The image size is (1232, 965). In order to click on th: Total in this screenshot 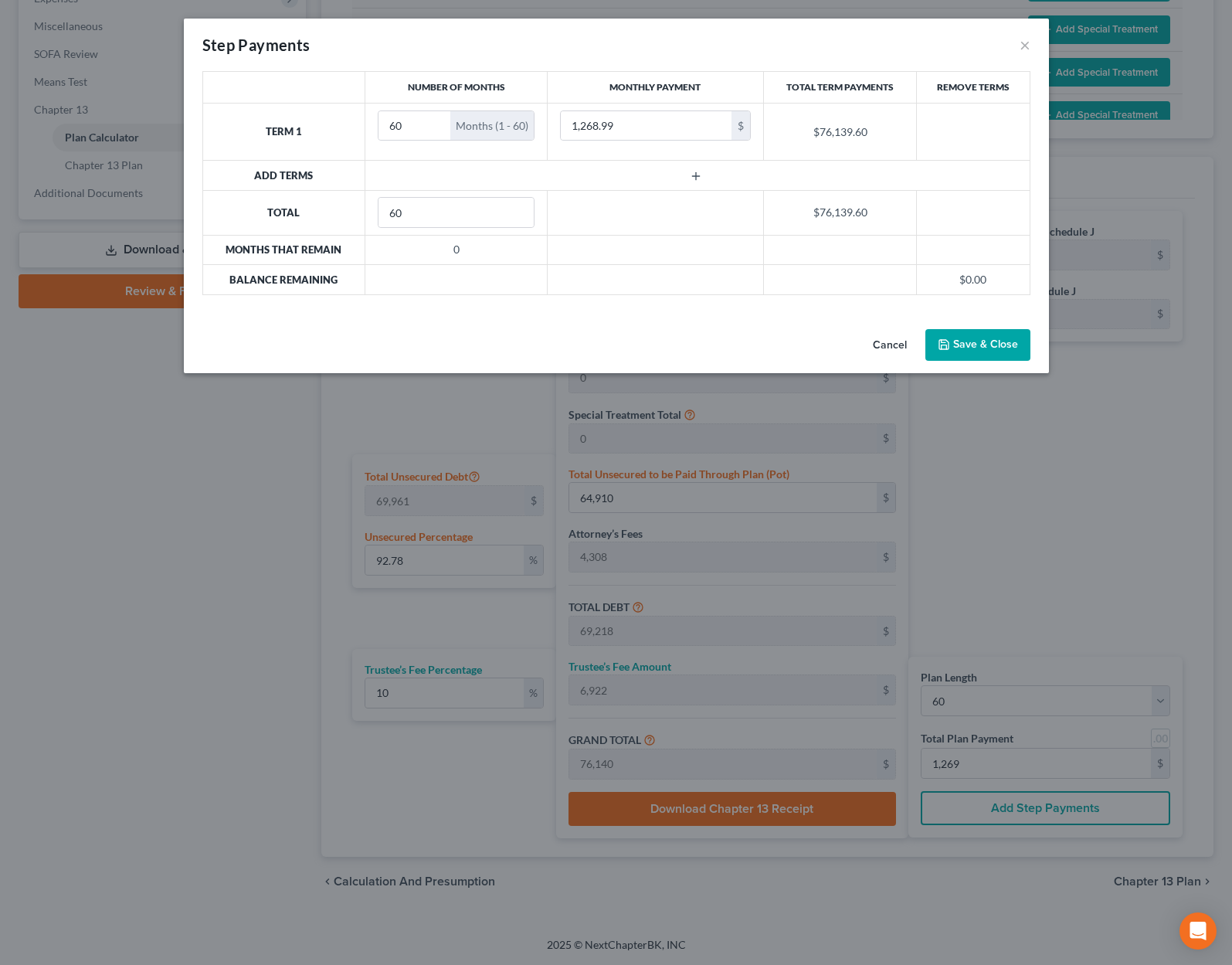, I will do `click(284, 212)`.